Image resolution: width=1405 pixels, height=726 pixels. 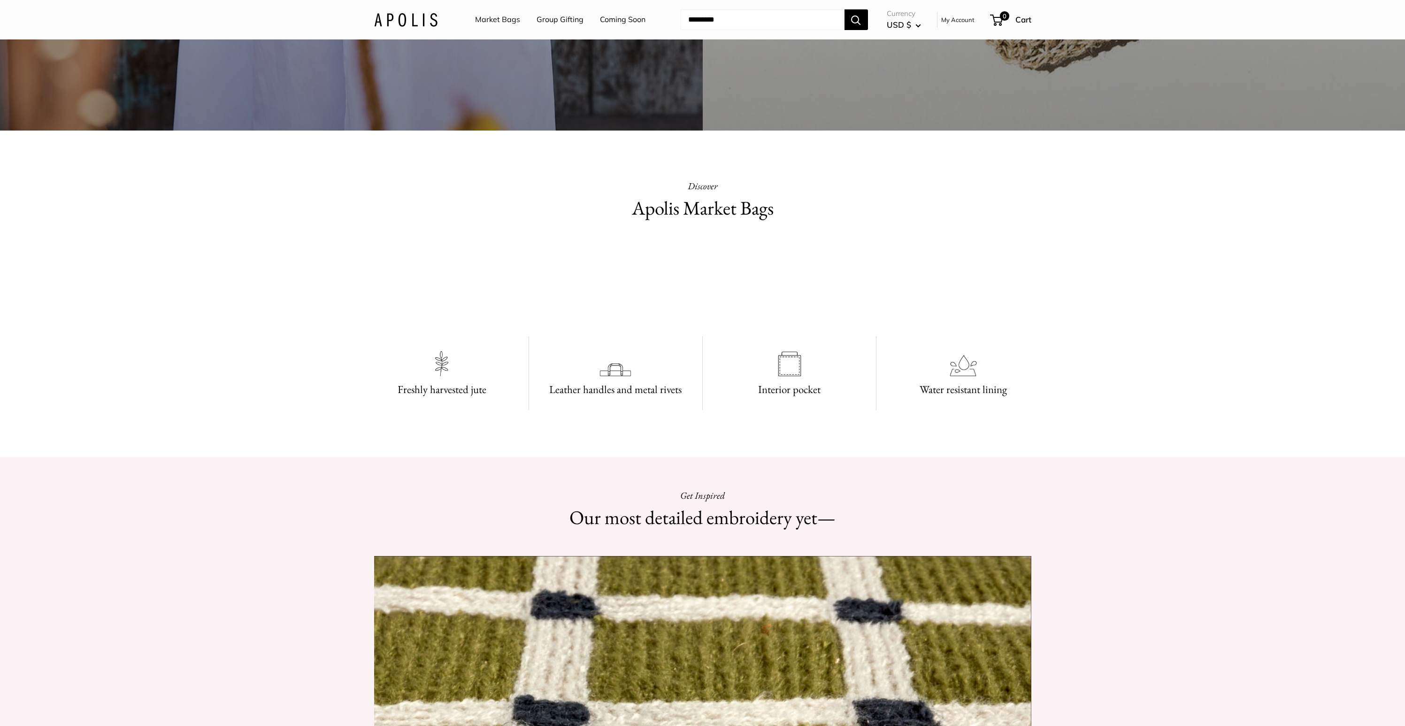 What do you see at coordinates (615, 389) in the screenshot?
I see `h3: Leather handles and metal rivets` at bounding box center [615, 389].